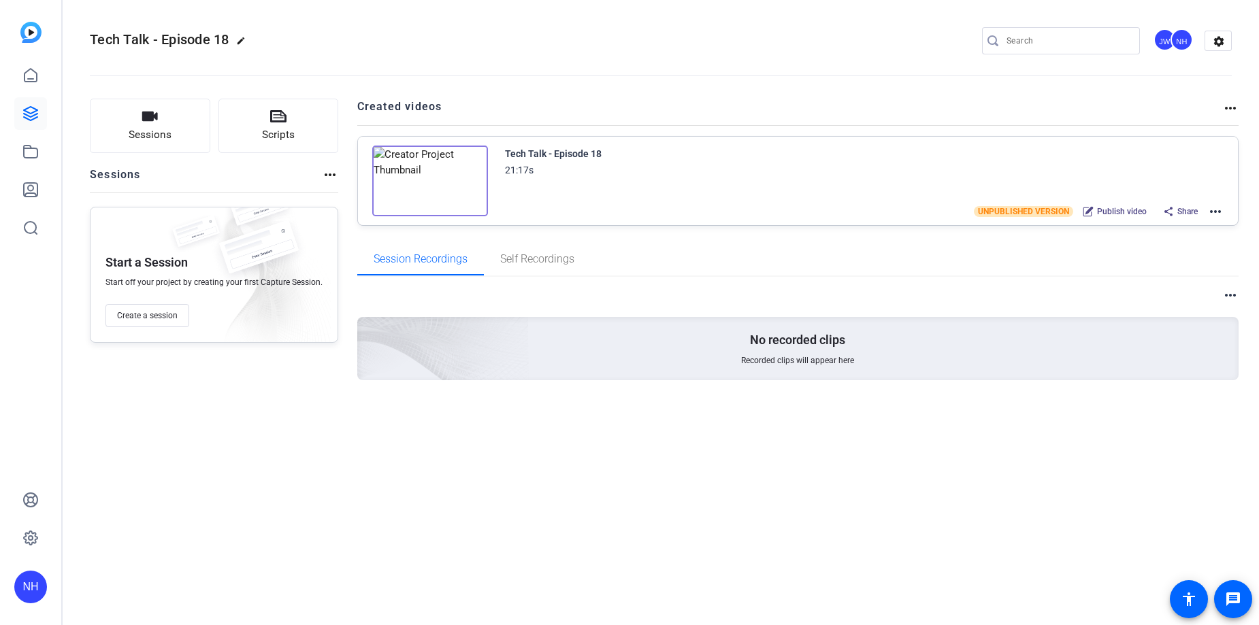 The image size is (1259, 625). Describe the element at coordinates (1182, 40) in the screenshot. I see `ngx-avatar: Nancy Hanninen` at that location.